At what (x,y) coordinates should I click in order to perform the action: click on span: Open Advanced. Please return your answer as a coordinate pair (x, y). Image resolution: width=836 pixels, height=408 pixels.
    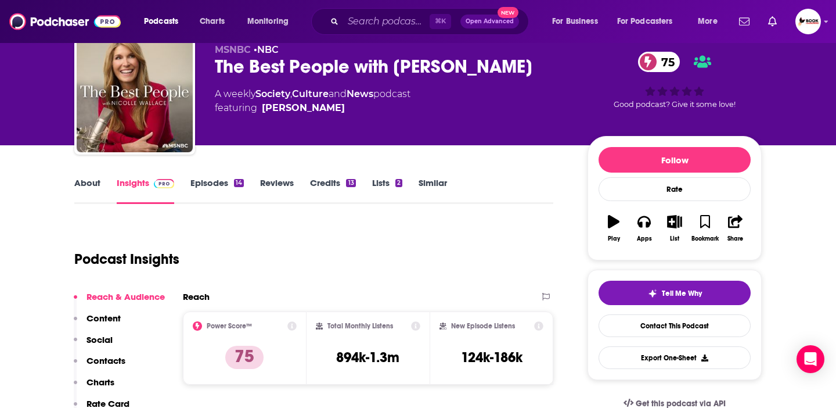
    Looking at the image, I should click on (489, 21).